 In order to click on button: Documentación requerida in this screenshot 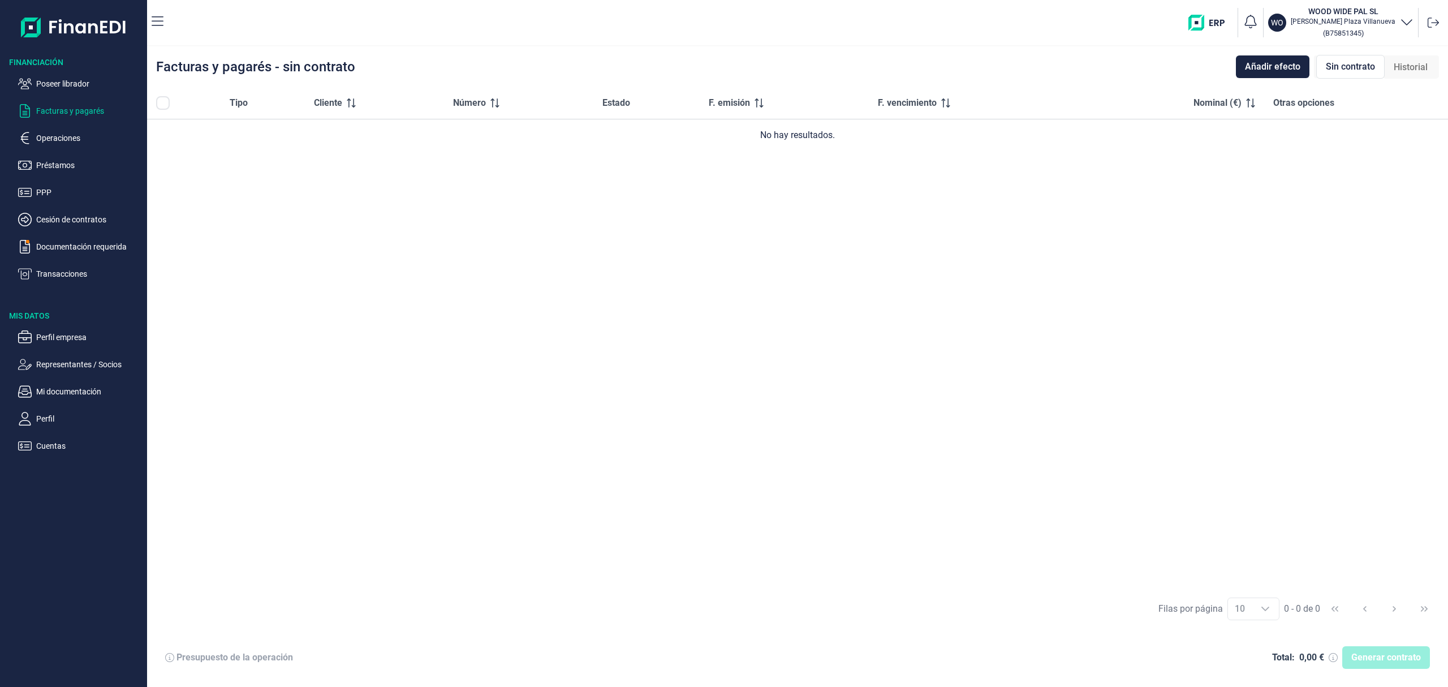, I will do `click(80, 247)`.